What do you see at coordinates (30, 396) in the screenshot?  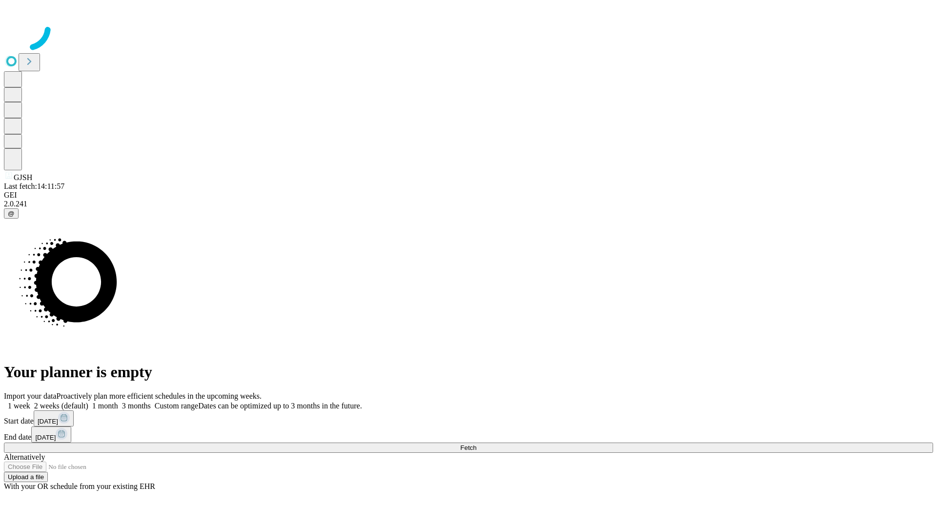 I see `span: Import your data` at bounding box center [30, 396].